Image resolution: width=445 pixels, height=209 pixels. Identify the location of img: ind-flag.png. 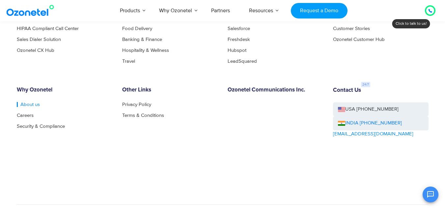
(342, 123).